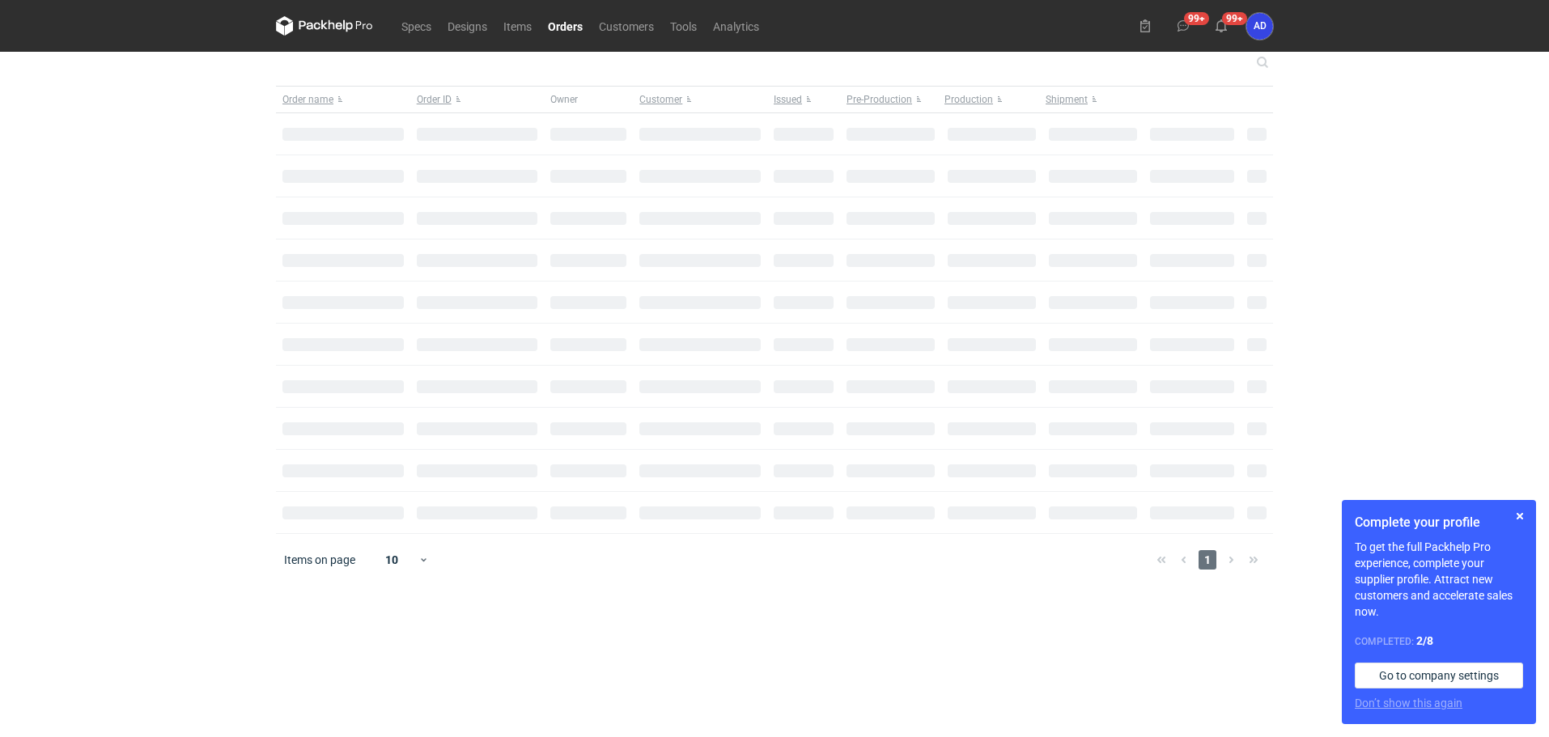  I want to click on svg: Packhelp Pro, so click(325, 26).